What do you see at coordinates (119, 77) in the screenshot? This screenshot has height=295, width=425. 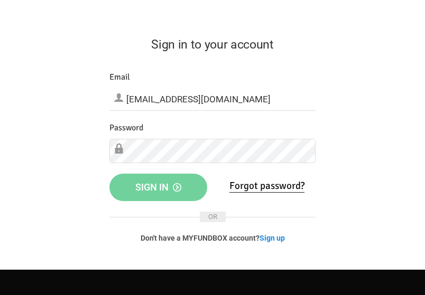 I see `label: Email` at bounding box center [119, 77].